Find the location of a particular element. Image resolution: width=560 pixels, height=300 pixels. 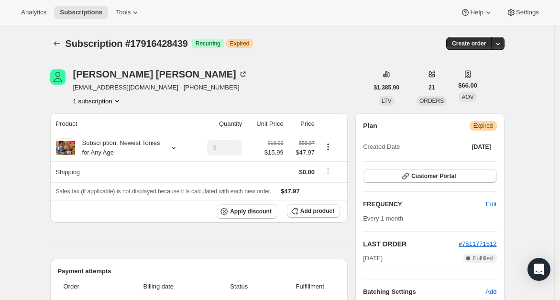

span: Create order is located at coordinates (469, 44).